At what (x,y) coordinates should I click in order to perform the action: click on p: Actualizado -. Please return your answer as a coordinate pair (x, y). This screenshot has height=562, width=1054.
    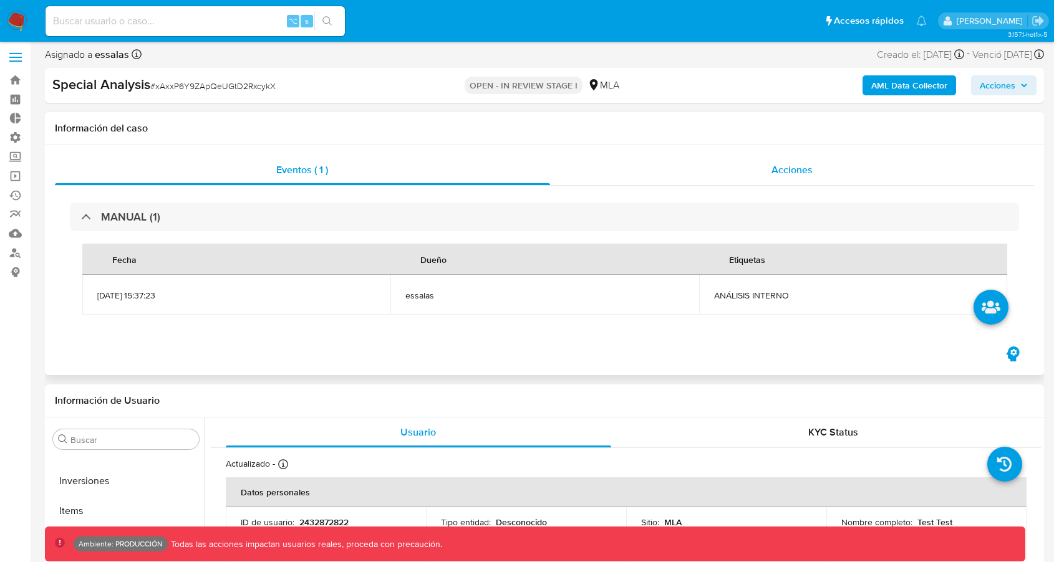
    Looking at the image, I should click on (250, 464).